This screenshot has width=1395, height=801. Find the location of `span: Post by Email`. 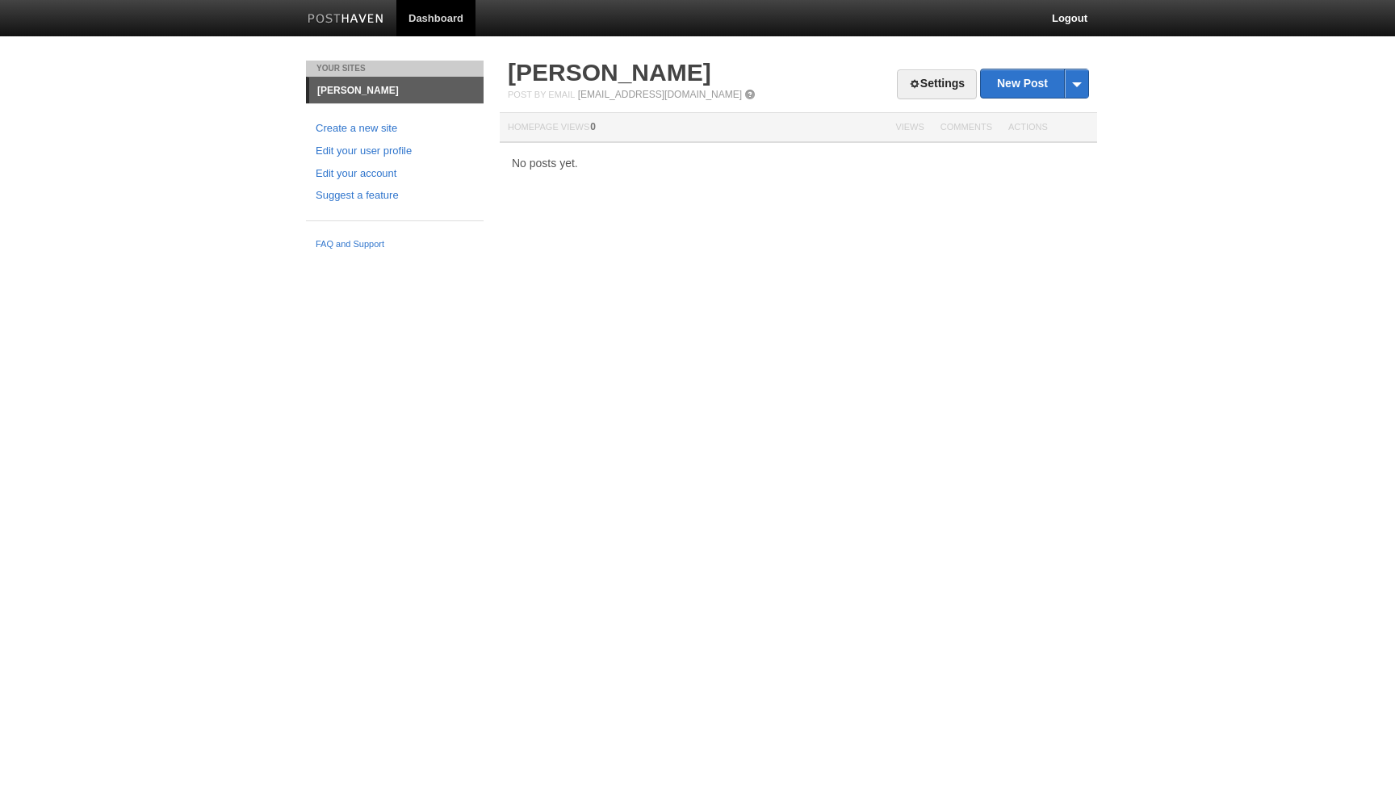

span: Post by Email is located at coordinates (541, 94).